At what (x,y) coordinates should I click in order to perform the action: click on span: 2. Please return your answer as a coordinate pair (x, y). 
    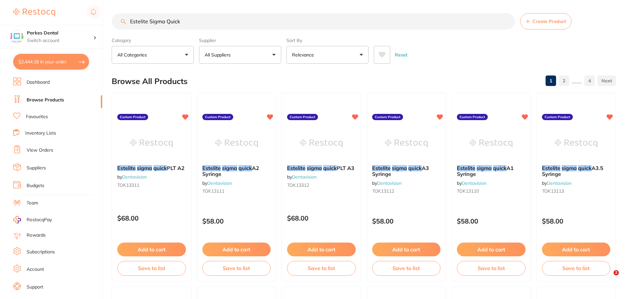
    Looking at the image, I should click on (617, 273).